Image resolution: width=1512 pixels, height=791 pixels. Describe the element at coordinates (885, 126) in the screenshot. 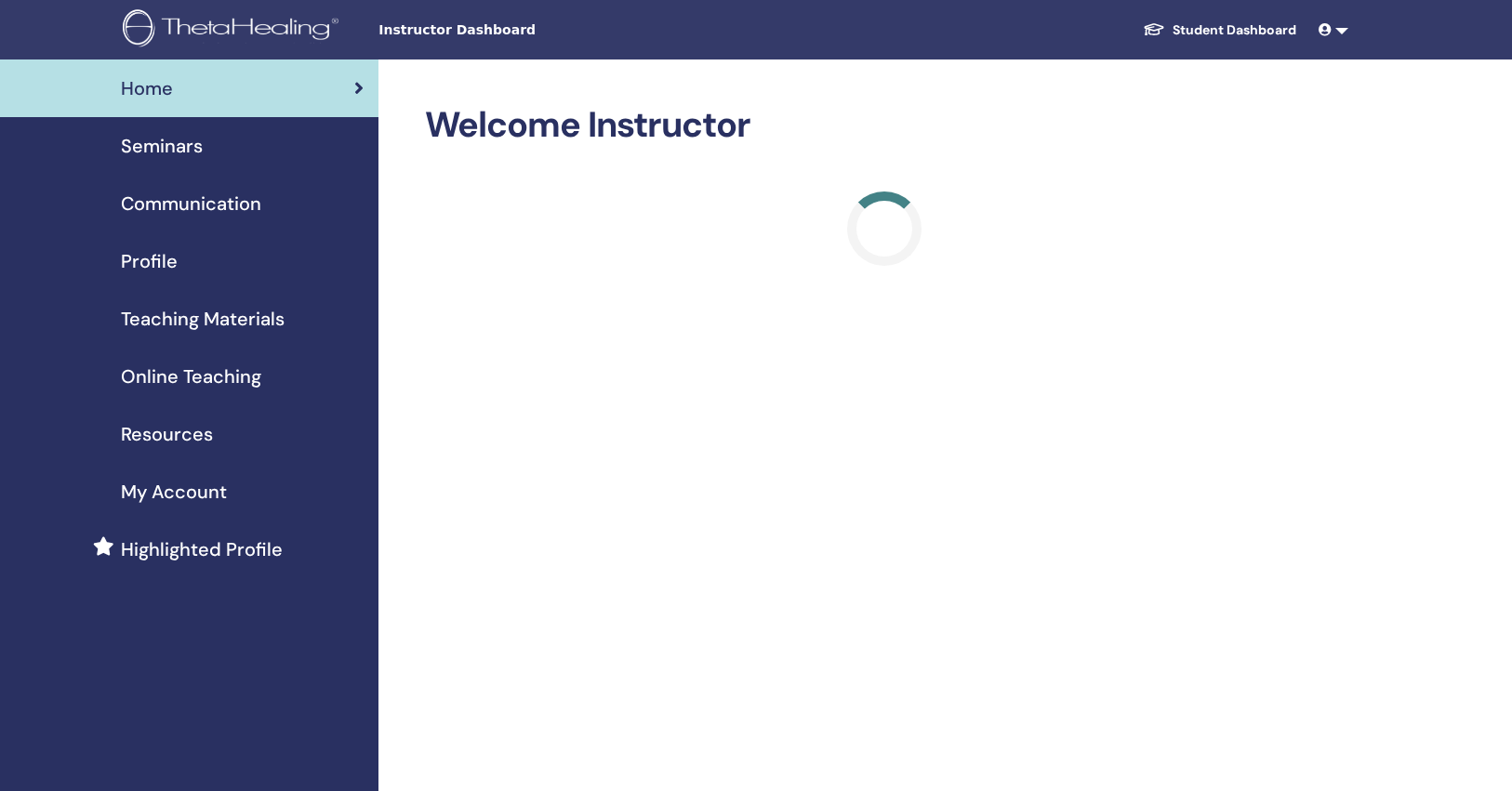

I see `h2: Welcome Instructor` at that location.